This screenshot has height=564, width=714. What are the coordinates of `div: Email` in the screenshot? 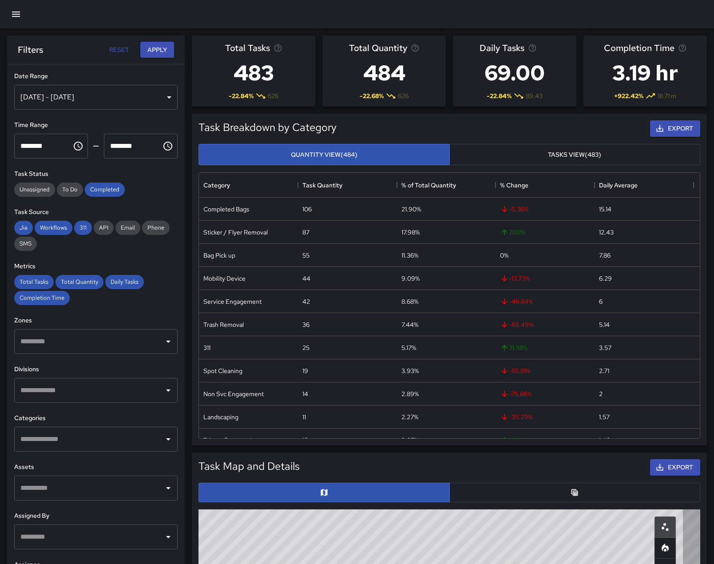 It's located at (128, 228).